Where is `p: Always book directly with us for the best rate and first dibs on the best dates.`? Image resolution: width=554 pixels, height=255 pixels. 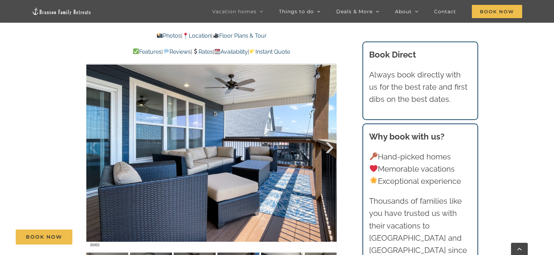
p: Always book directly with us for the best rate and first dibs on the best dates. is located at coordinates (420, 87).